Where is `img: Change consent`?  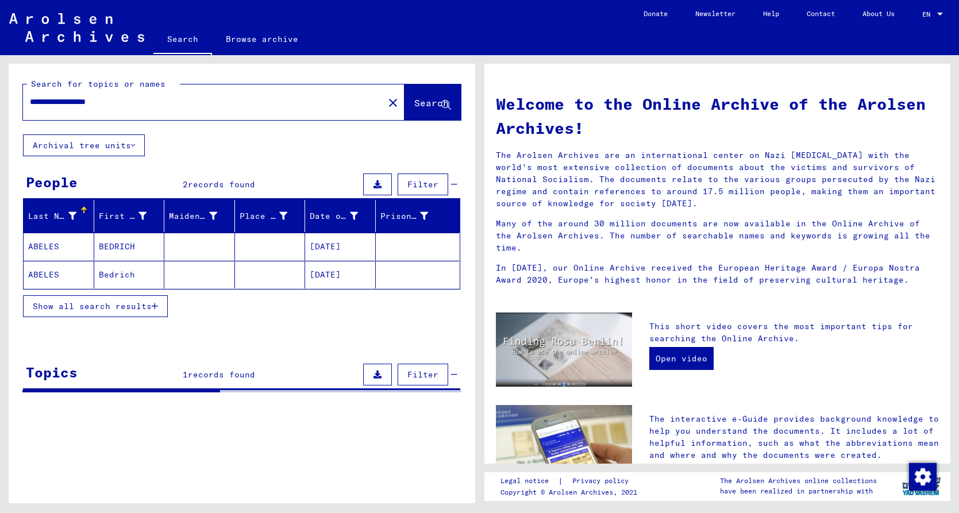
img: Change consent is located at coordinates (923, 477).